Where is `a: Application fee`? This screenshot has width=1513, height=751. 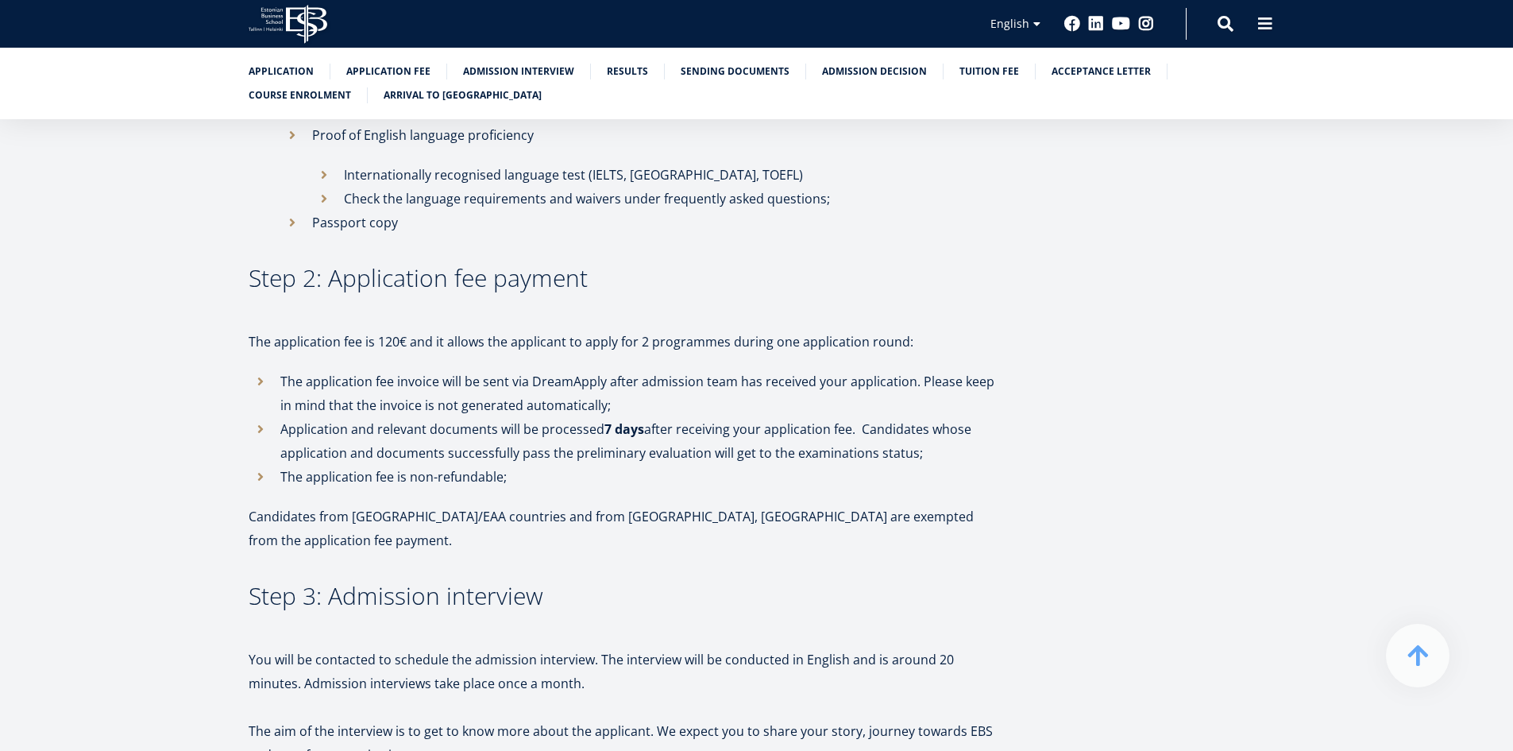 a: Application fee is located at coordinates (388, 71).